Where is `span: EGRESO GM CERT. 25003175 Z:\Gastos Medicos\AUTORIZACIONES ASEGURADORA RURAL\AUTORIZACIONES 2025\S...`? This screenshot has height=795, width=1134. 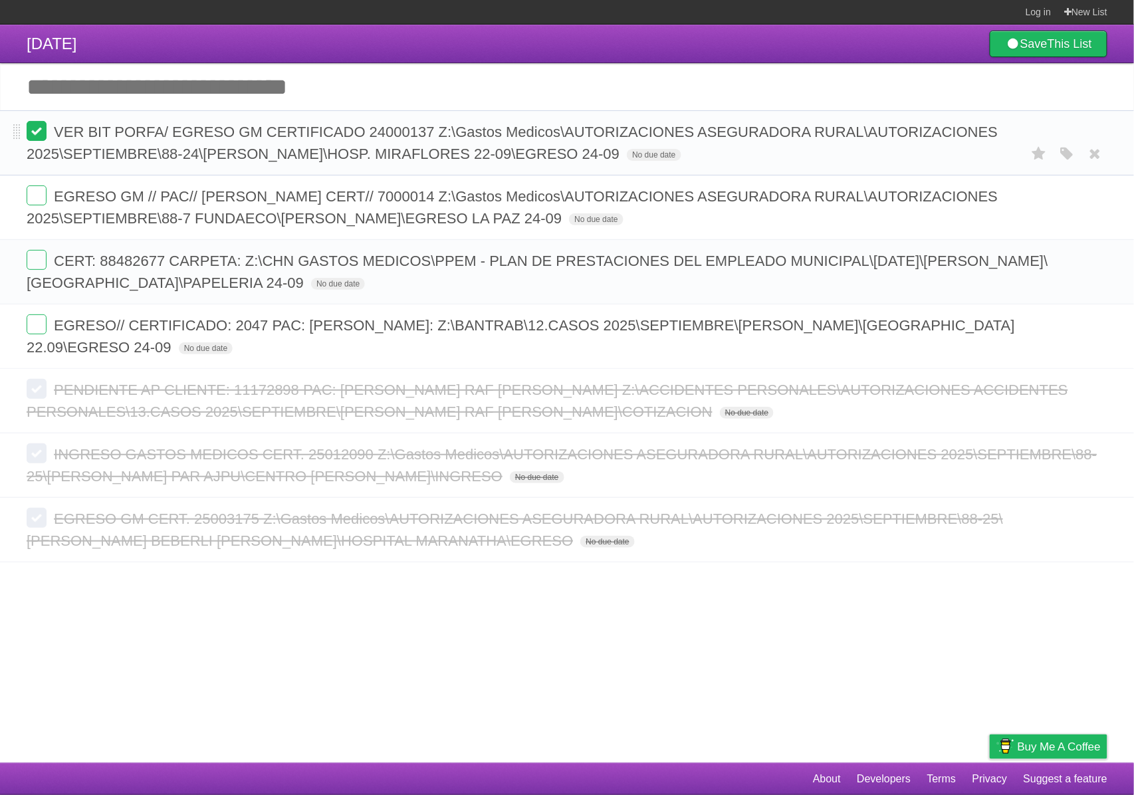
span: EGRESO GM CERT. 25003175 Z:\Gastos Medicos\AUTORIZACIONES ASEGURADORA RURAL\AUTORIZACIONES 2025\S... is located at coordinates (514, 530).